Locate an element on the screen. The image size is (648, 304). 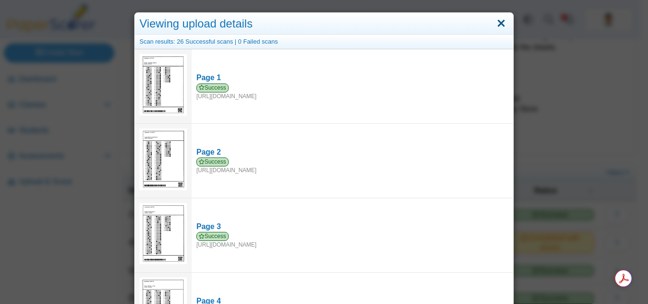
div: Scan results: 26 Successful scans | 0 Failed scans is located at coordinates (324, 42).